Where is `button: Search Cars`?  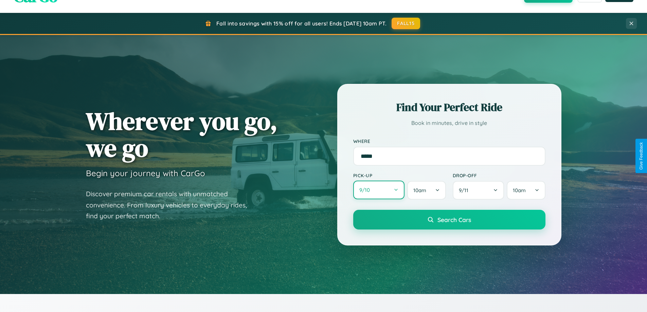
button: Search Cars is located at coordinates (449, 220).